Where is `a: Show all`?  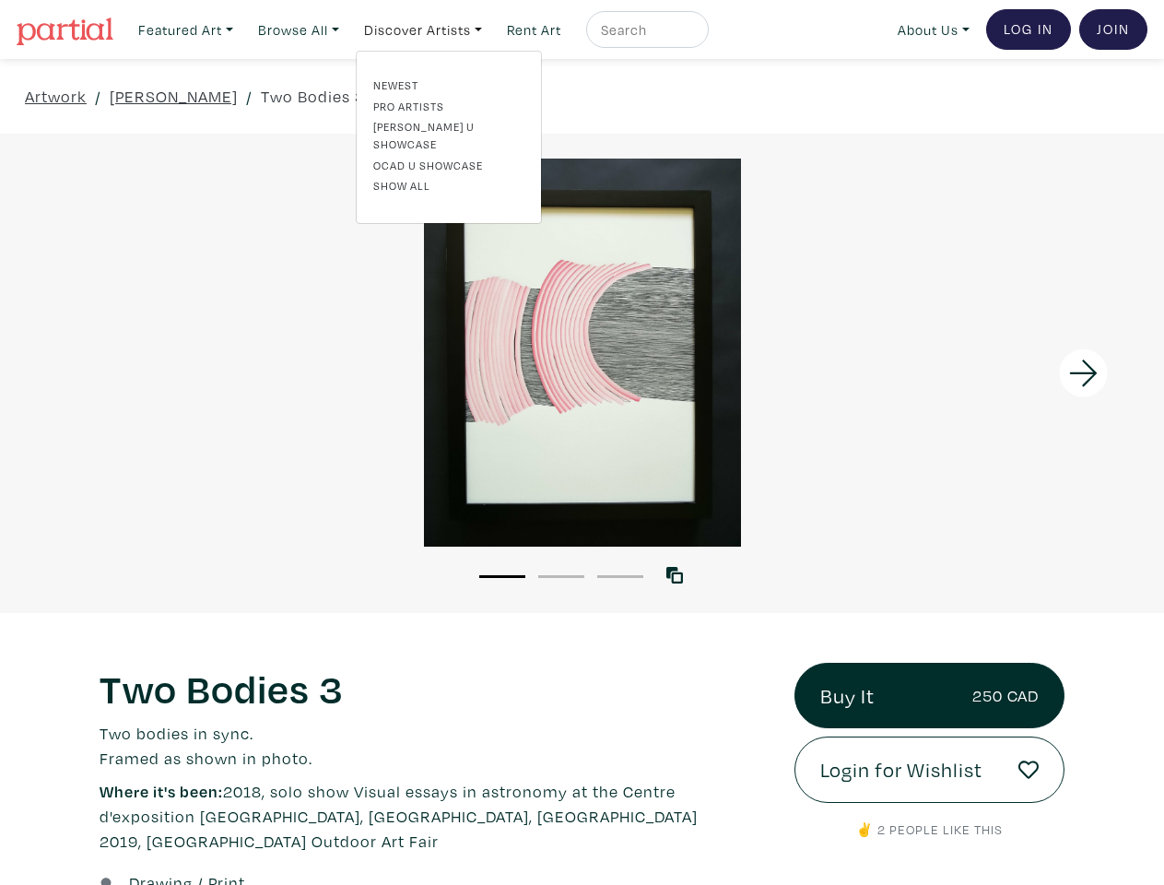
a: Show all is located at coordinates (449, 185).